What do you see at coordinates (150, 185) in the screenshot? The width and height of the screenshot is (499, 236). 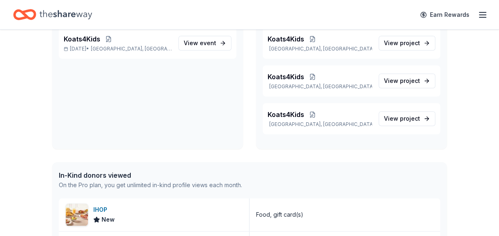 I see `div: On the Pro plan, you get unlimited in-kind profile views each month.` at bounding box center [150, 185].